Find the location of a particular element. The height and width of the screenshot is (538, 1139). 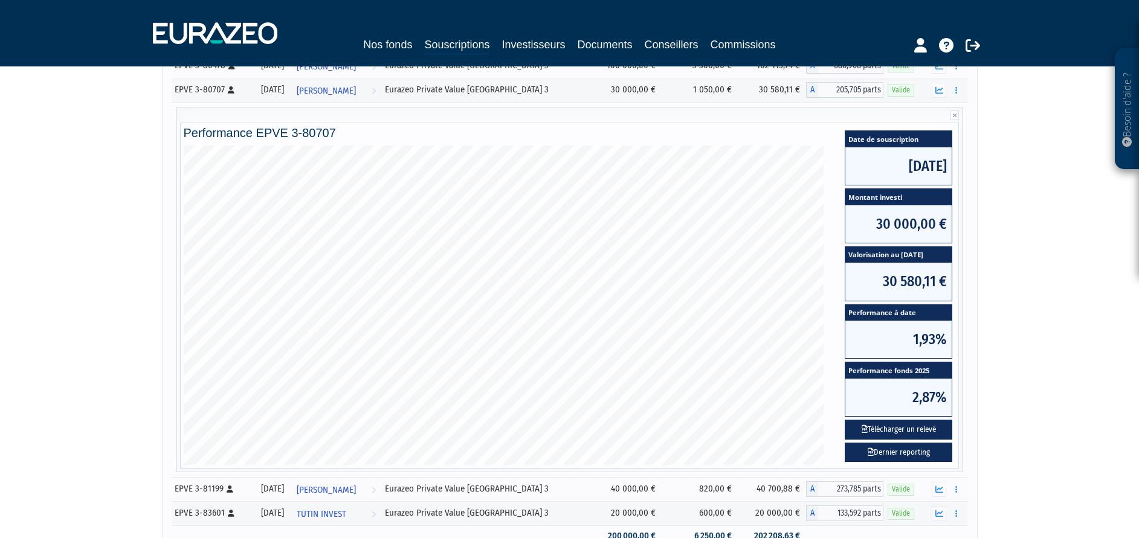

td: 600,00 € is located at coordinates (700, 513).